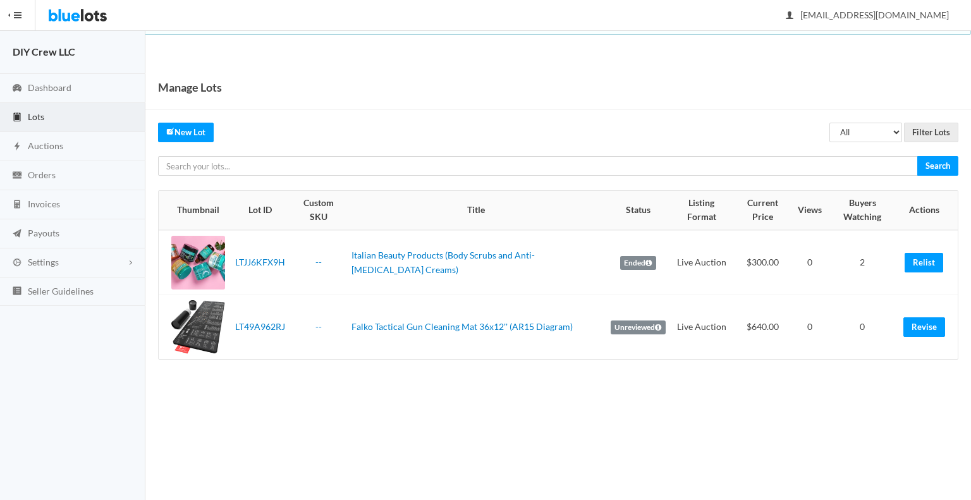  What do you see at coordinates (17, 89) in the screenshot?
I see `ion-icon: speedometer` at bounding box center [17, 89].